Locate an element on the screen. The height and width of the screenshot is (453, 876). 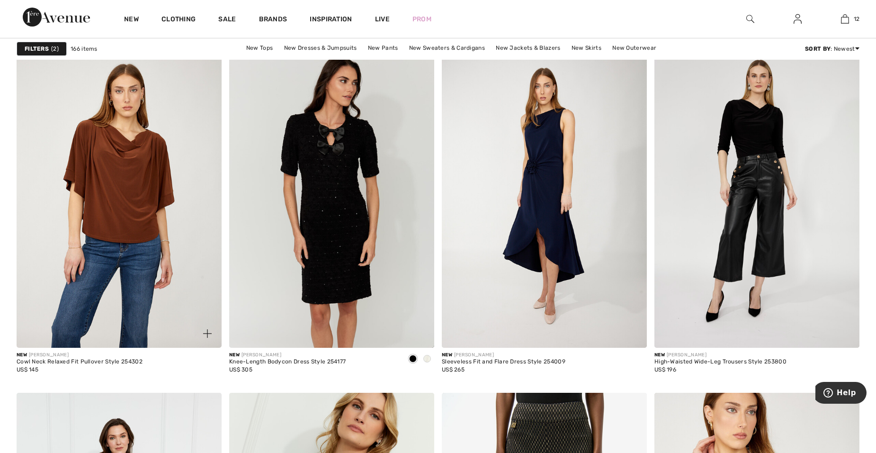
a: New Skirts is located at coordinates (586, 48).